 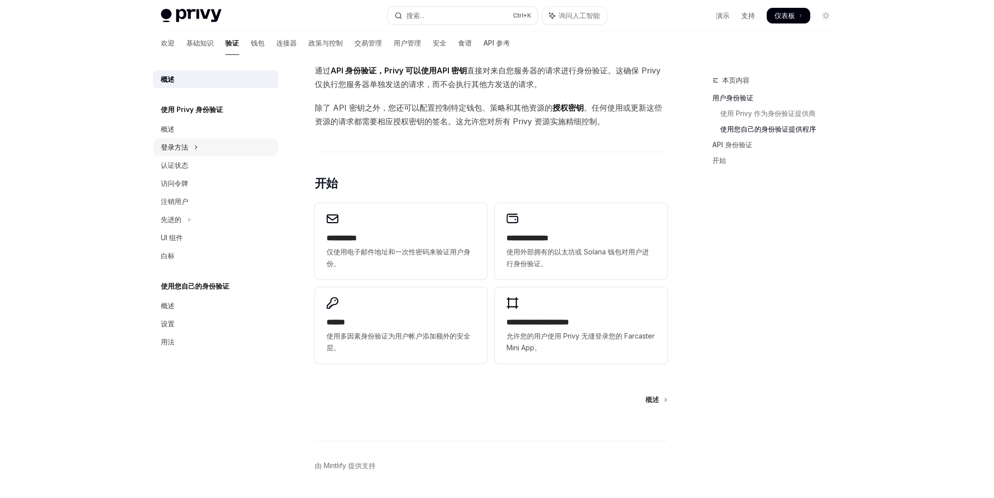 What do you see at coordinates (788, 16) in the screenshot?
I see `a: 仪表板` at bounding box center [788, 16].